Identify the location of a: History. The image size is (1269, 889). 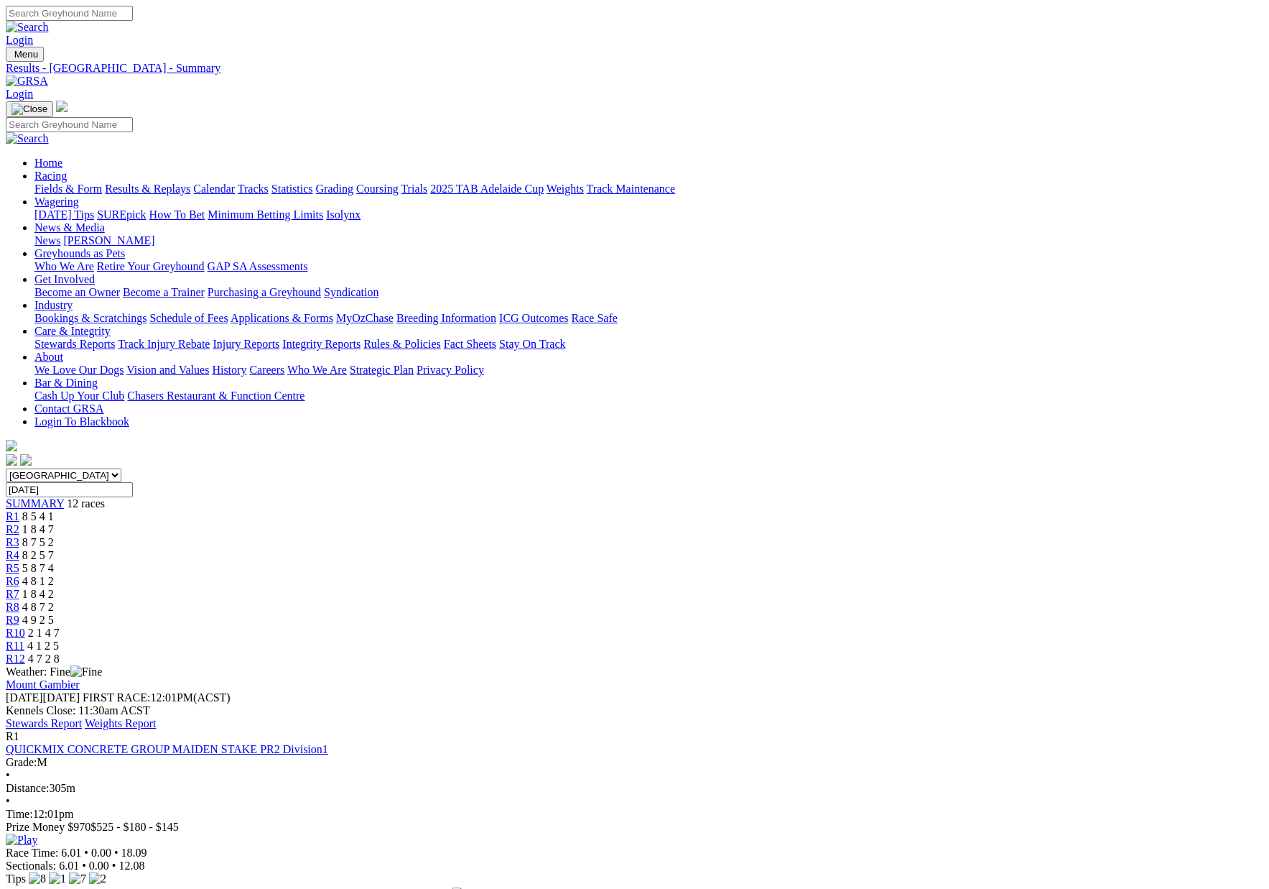
(229, 369).